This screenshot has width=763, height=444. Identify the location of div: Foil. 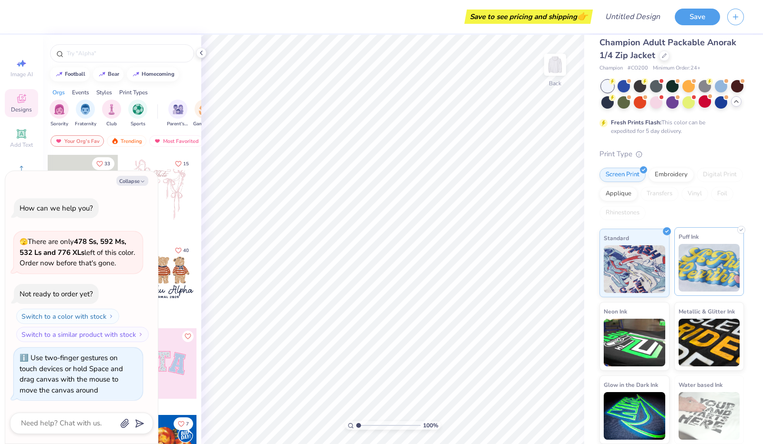
(722, 194).